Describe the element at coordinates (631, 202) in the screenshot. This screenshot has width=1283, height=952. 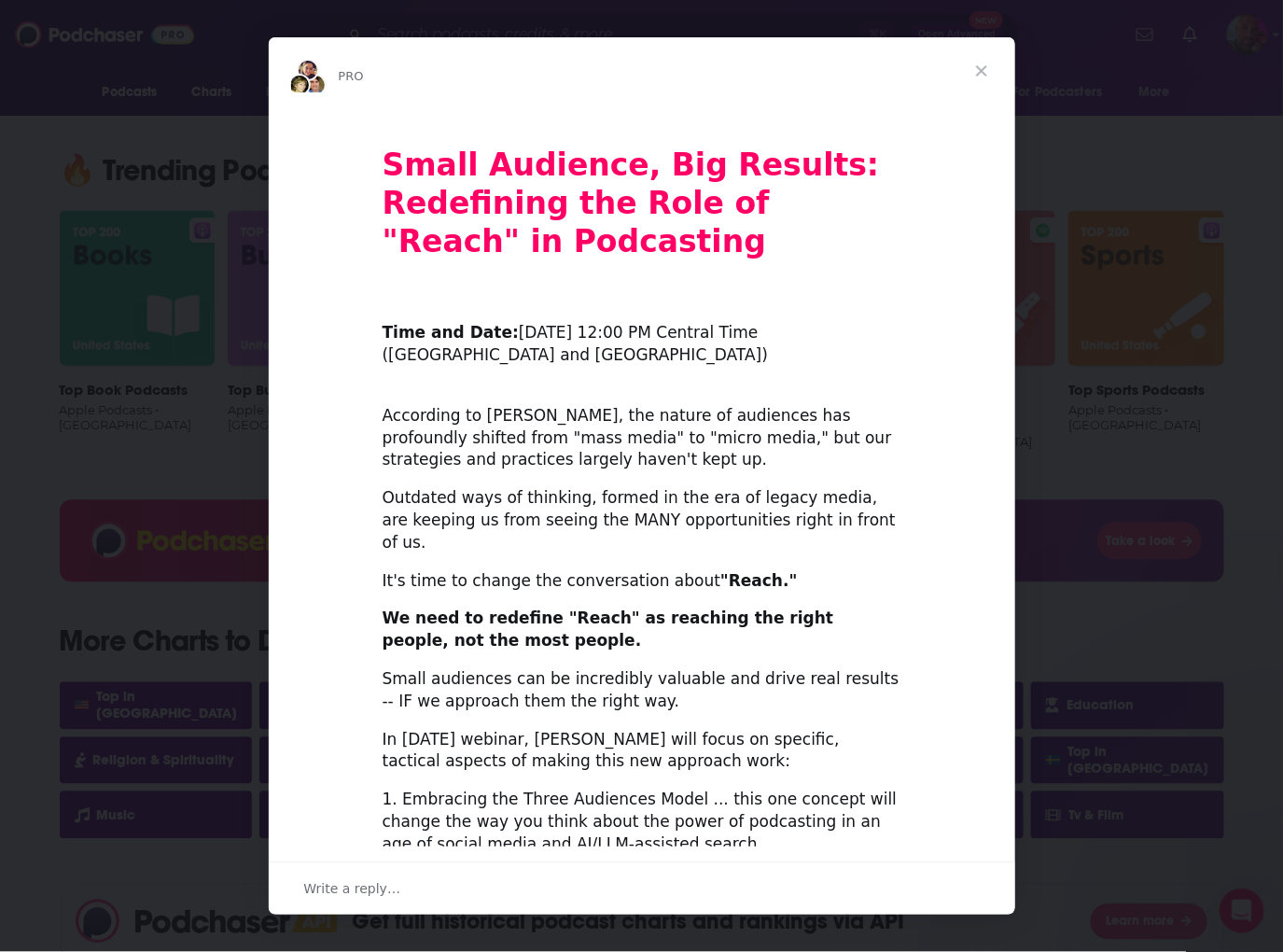
I see `b: Small Audience, Big Results: Redefining the Role of "Reach" in Podcasting` at that location.